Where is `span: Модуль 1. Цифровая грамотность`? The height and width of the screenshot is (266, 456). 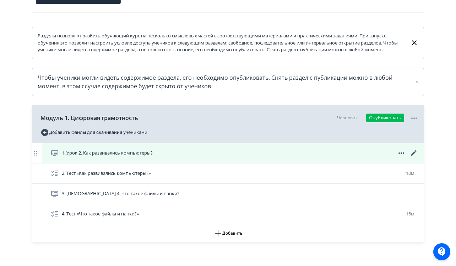 span: Модуль 1. Цифровая грамотность is located at coordinates (89, 118).